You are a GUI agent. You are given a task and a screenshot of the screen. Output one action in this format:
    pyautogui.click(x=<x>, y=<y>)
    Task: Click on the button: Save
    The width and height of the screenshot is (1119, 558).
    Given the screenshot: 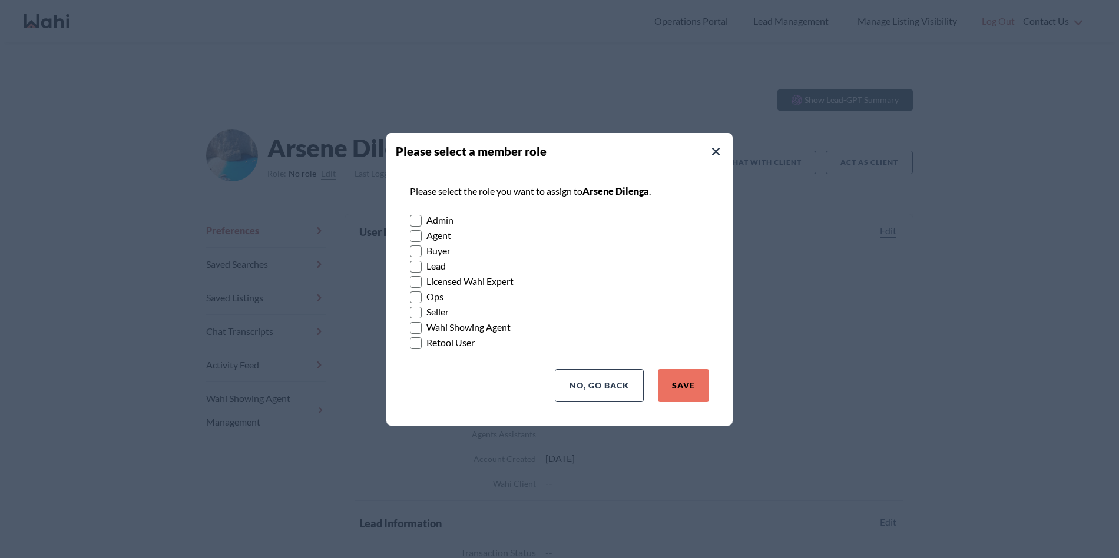 What is the action you would take?
    pyautogui.click(x=683, y=386)
    